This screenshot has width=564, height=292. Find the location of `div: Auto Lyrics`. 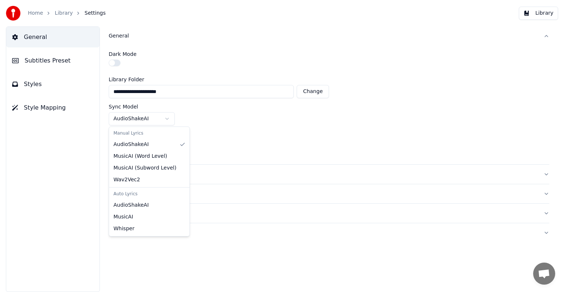

div: Auto Lyrics is located at coordinates (149, 194).